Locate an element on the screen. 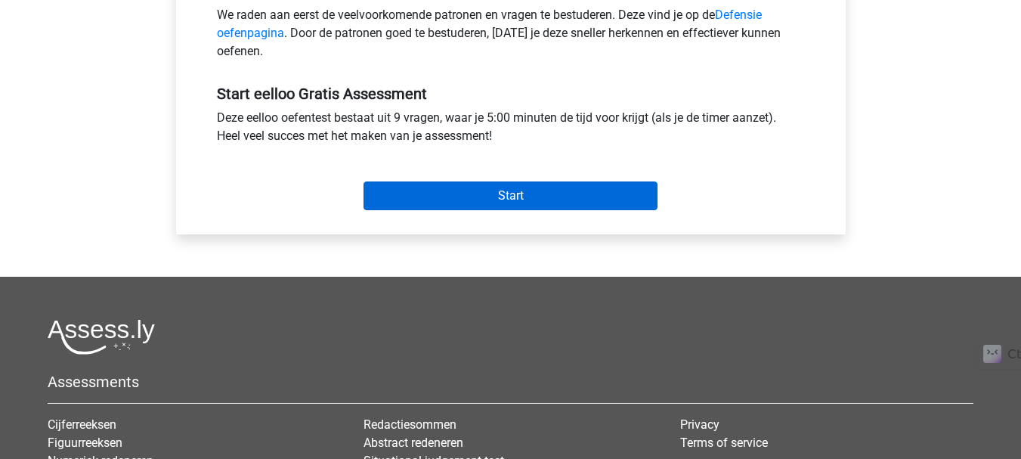 This screenshot has width=1021, height=459. div: Deze eelloo oefentest bestaat uit 9 vragen, waar je 5:00 minuten de tijd voor krijgt (als je de t... is located at coordinates (511, 130).